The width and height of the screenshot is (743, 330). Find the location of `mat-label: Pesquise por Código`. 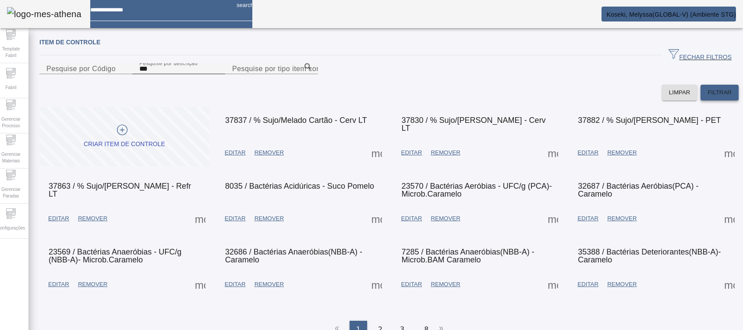

mat-label: Pesquise por Código is located at coordinates (81, 68).